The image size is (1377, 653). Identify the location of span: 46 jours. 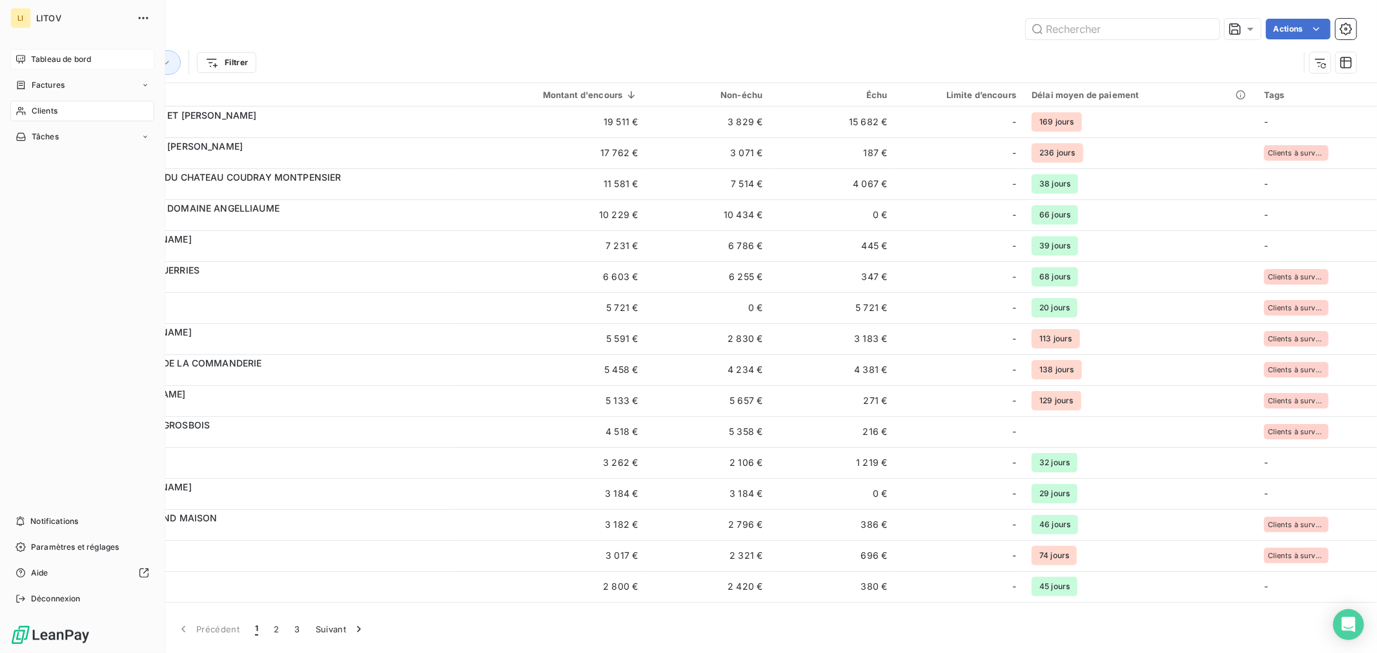
(1055, 525).